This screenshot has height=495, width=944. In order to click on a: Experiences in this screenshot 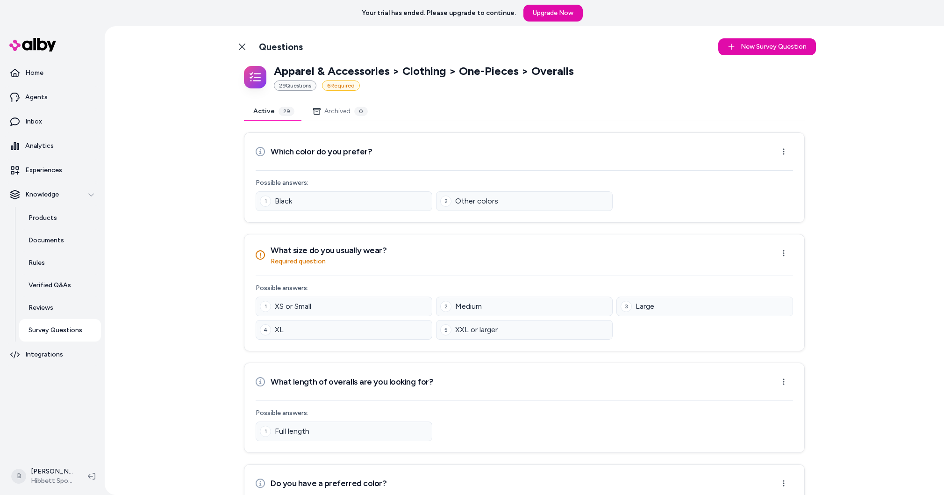, I will do `click(52, 170)`.